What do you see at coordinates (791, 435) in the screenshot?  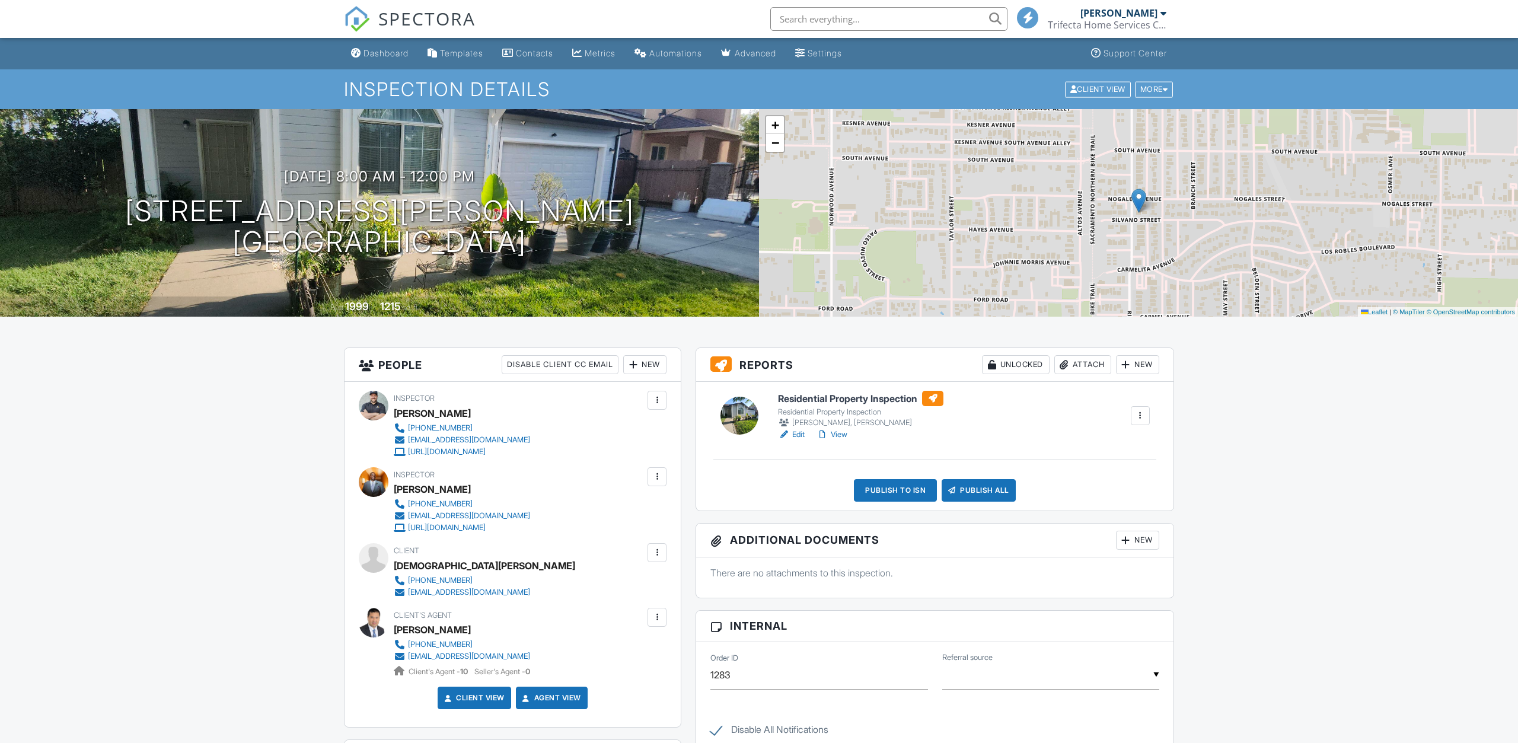 I see `a: Edit` at bounding box center [791, 435].